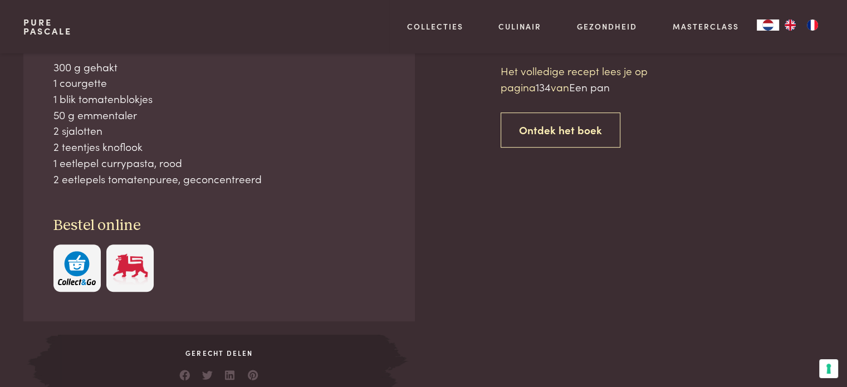  I want to click on p: Het volledige recept lees je op pagina van, so click(596, 79).